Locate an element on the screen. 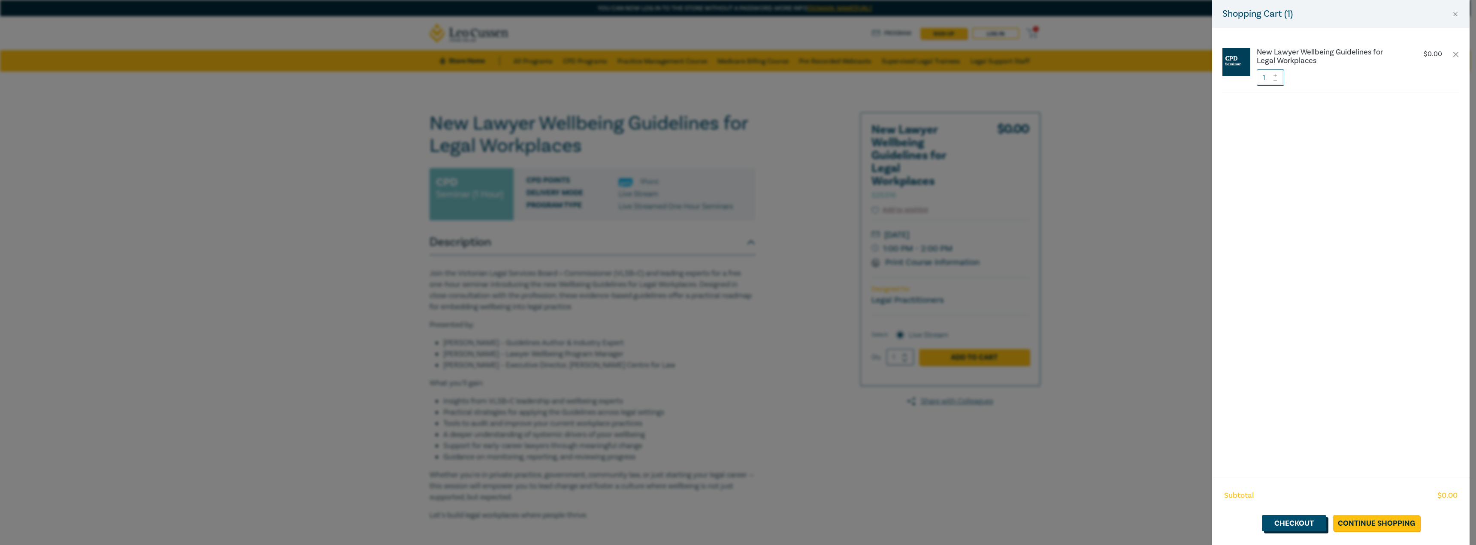 The height and width of the screenshot is (545, 1476). span: Subtotal is located at coordinates (1238, 496).